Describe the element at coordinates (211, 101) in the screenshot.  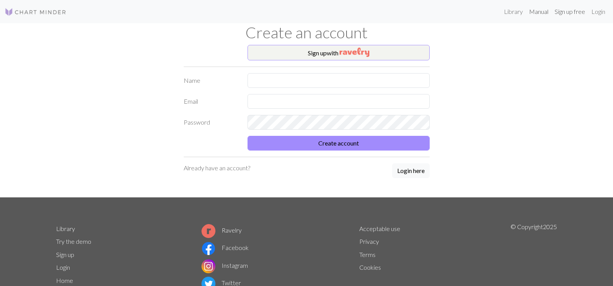
I see `label: Email` at that location.